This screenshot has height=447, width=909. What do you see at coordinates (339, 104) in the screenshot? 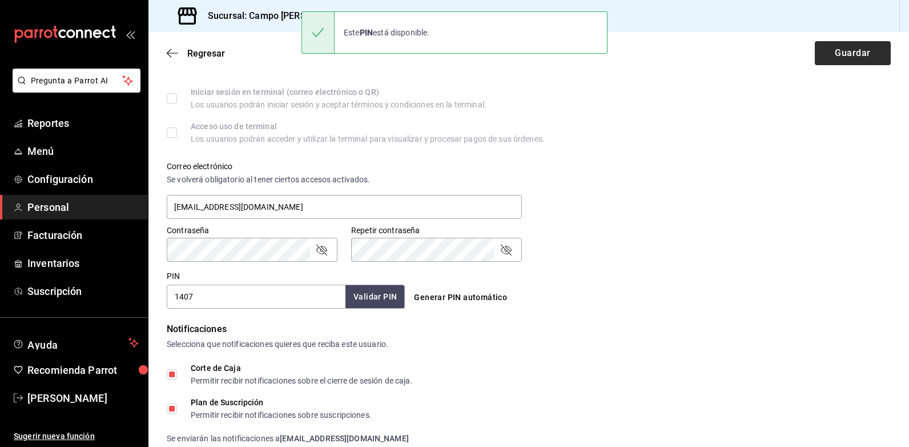
I see `div: Los usuarios podrán iniciar sesión y aceptar términos y condiciones en la terminal.` at bounding box center [339, 104].